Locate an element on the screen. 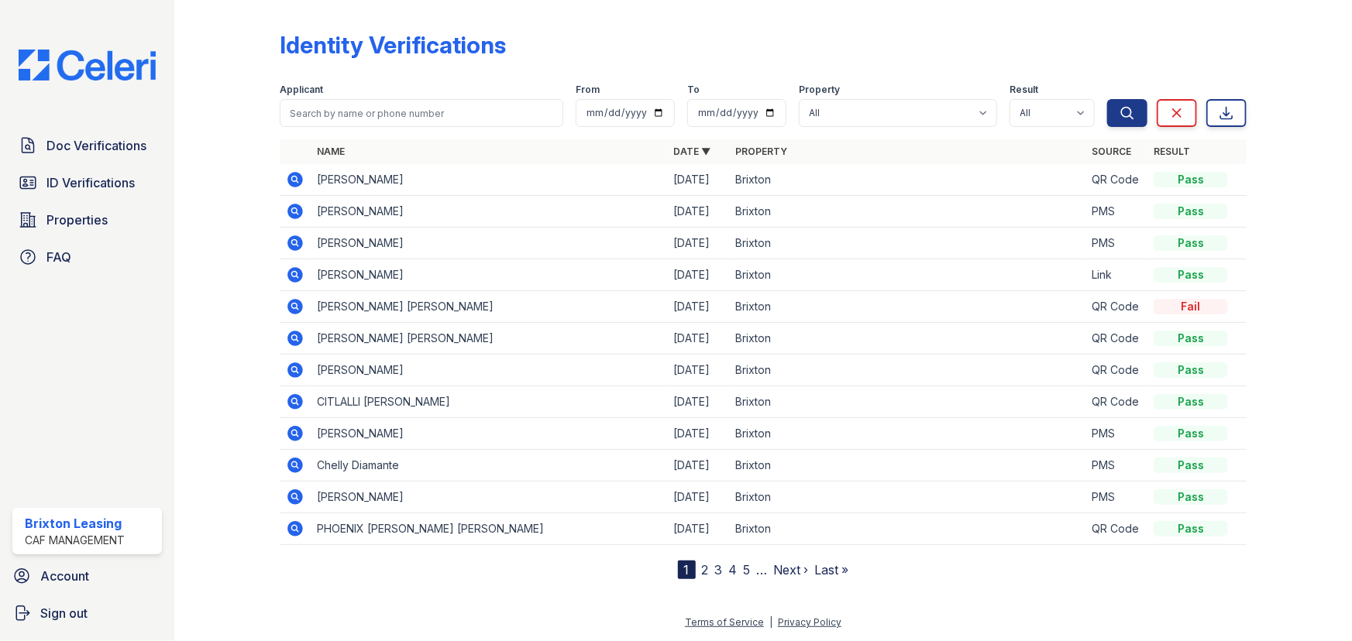  span: Properties is located at coordinates (77, 220).